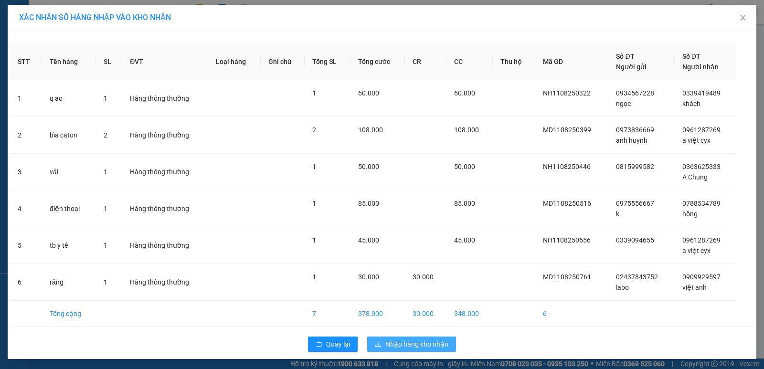 The height and width of the screenshot is (369, 764). Describe the element at coordinates (69, 245) in the screenshot. I see `td: tb y tế` at that location.